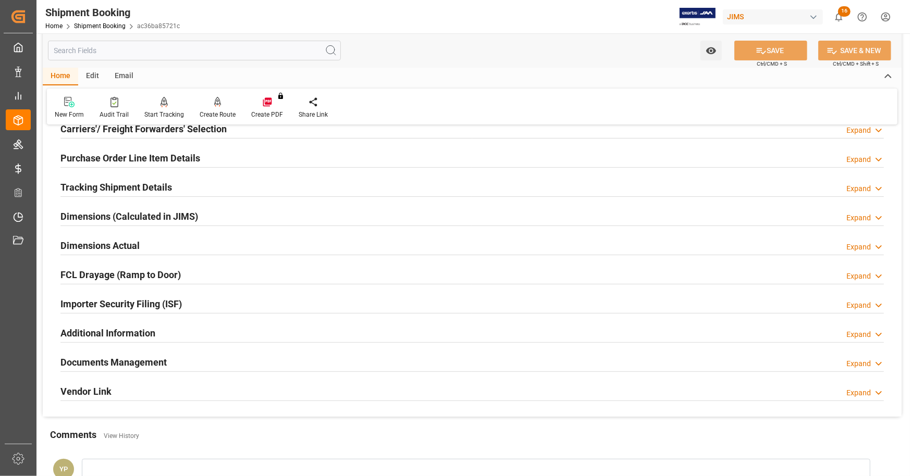 This screenshot has height=476, width=910. What do you see at coordinates (100, 26) in the screenshot?
I see `a: Shipment Booking` at bounding box center [100, 26].